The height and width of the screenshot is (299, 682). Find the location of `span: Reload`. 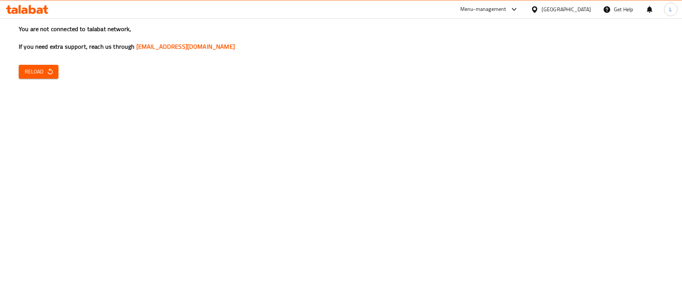

span: Reload is located at coordinates (39, 72).